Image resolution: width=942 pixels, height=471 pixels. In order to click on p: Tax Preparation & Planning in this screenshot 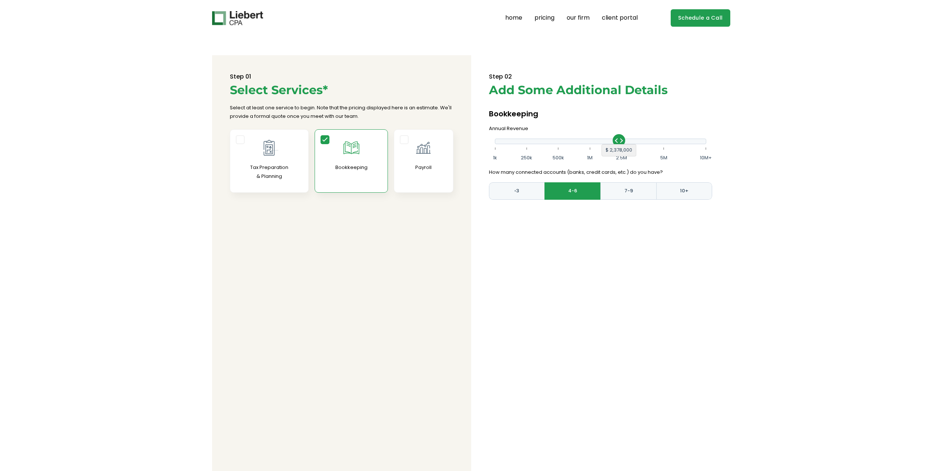, I will do `click(270, 171)`.